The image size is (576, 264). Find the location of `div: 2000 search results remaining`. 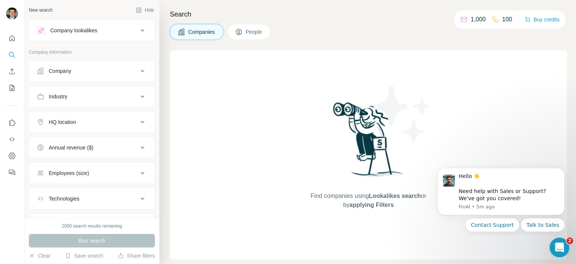

div: 2000 search results remaining is located at coordinates (92, 226).